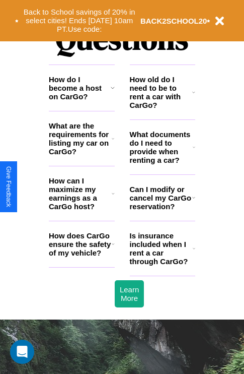 This screenshot has height=374, width=244. Describe the element at coordinates (22, 351) in the screenshot. I see `div: Open Intercom Messenger` at that location.